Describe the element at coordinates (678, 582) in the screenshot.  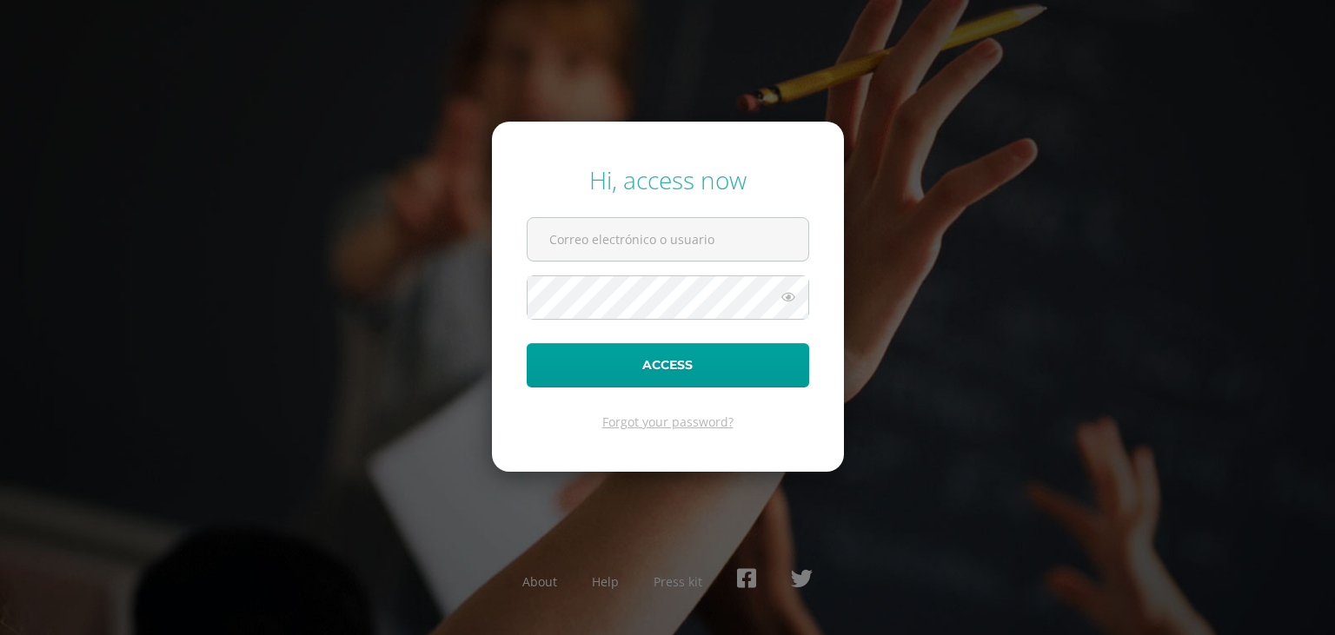
I see `a: Press kit` at that location.